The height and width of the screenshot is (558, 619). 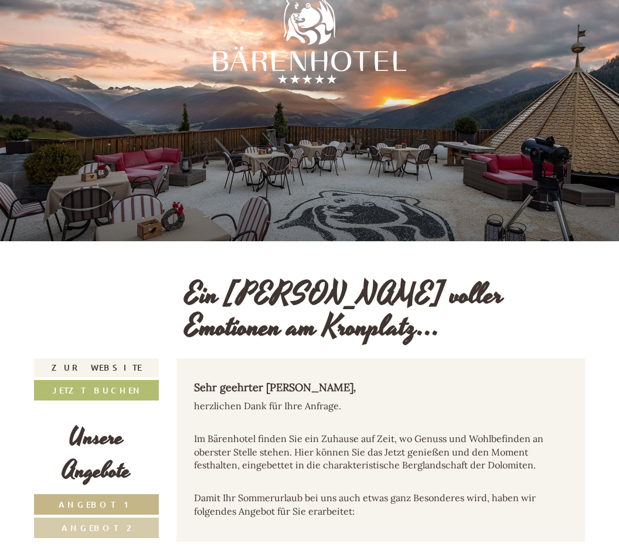 I want to click on a: Zur Website, so click(x=96, y=368).